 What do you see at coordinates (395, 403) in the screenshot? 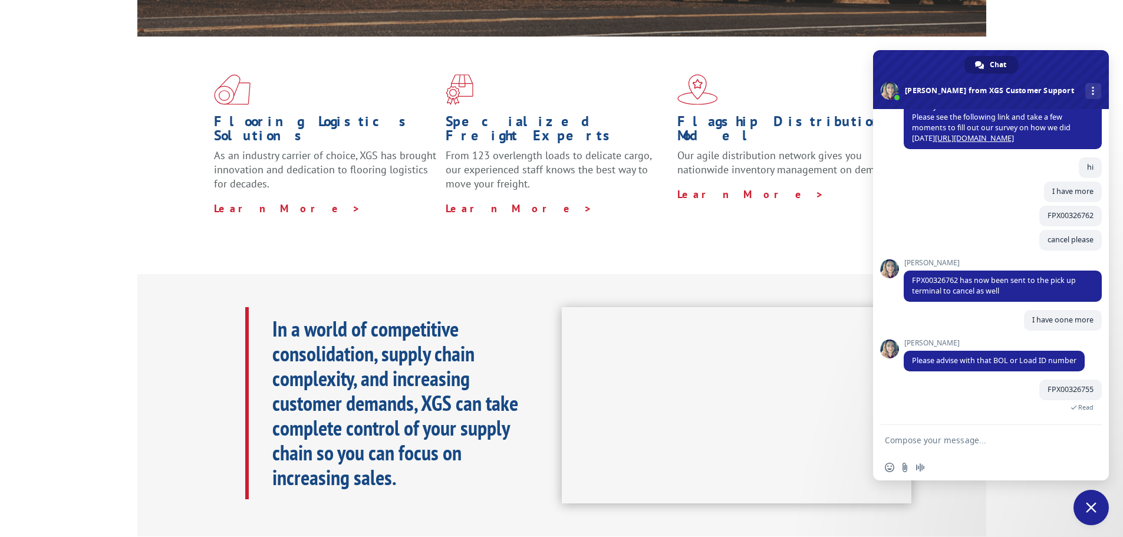
I see `b: In a world of competitive consolidation, supply chain complexity, and increasing customer demands...` at bounding box center [395, 403].